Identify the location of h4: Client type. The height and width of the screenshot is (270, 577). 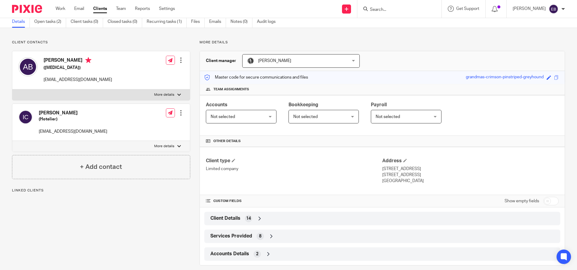
(294, 161).